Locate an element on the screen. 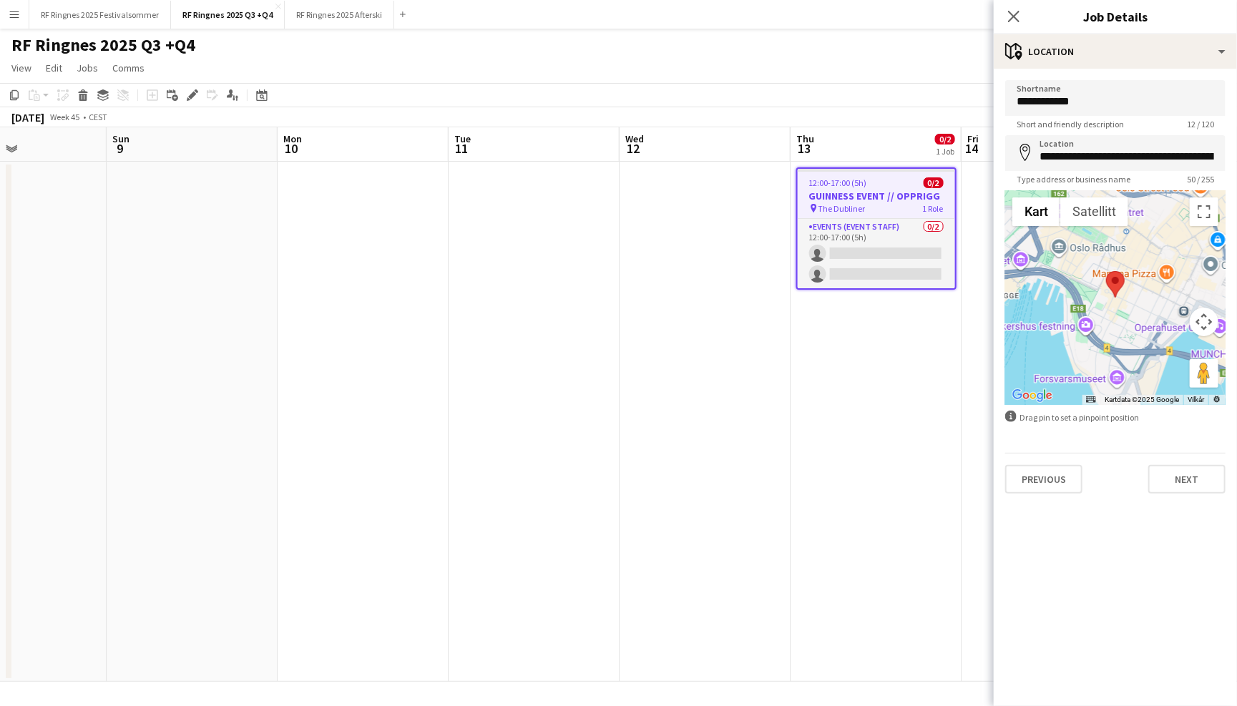 The height and width of the screenshot is (706, 1237). div: 1 Job is located at coordinates (945, 151).